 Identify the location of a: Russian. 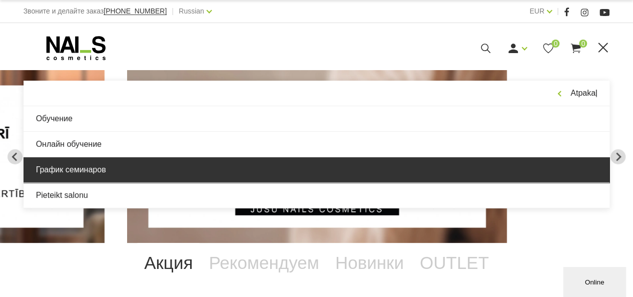
(191, 11).